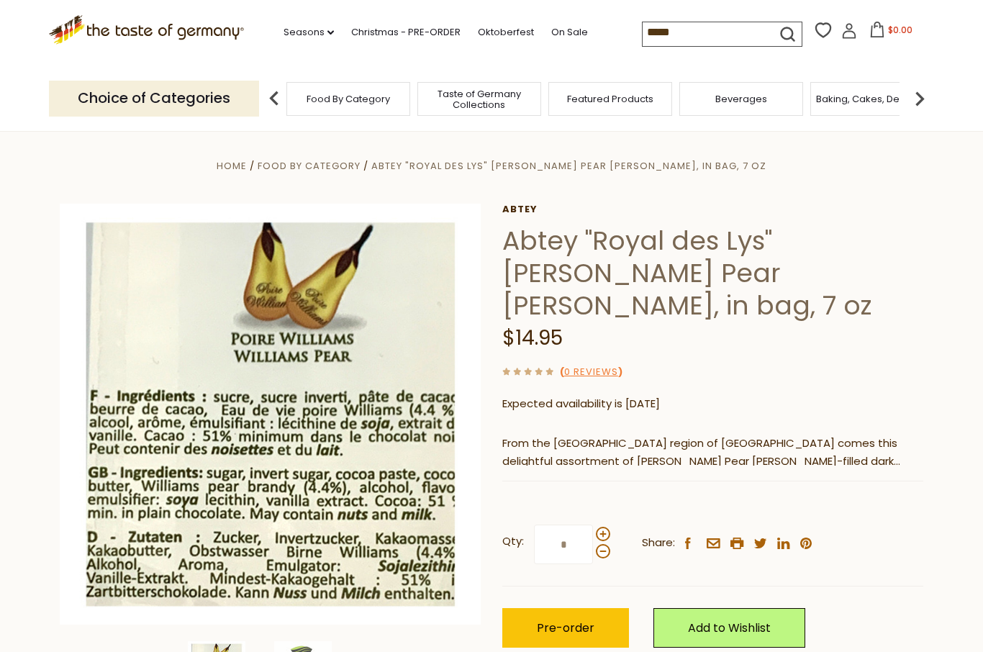  What do you see at coordinates (479, 99) in the screenshot?
I see `a: Taste of Germany Collections` at bounding box center [479, 99].